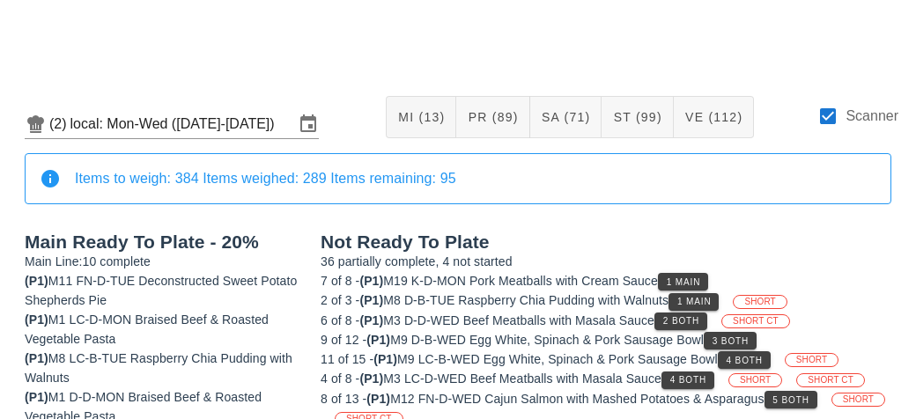  Describe the element at coordinates (606, 242) in the screenshot. I see `h2: Not Ready To Plate` at that location.